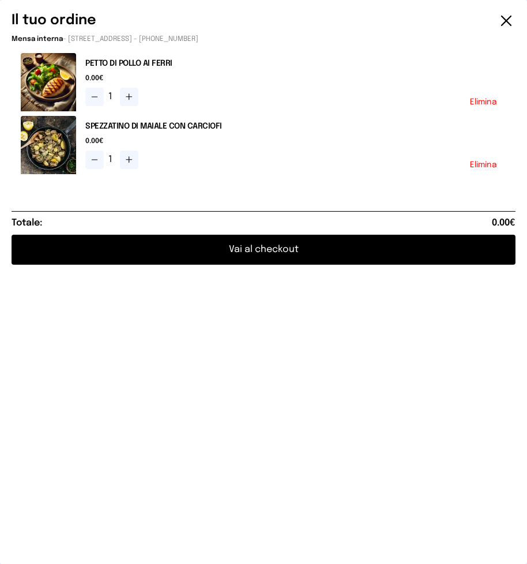 The image size is (527, 564). Describe the element at coordinates (296, 126) in the screenshot. I see `h2: SPEZZATINO DI MAIALE CON CARCIOFI` at that location.